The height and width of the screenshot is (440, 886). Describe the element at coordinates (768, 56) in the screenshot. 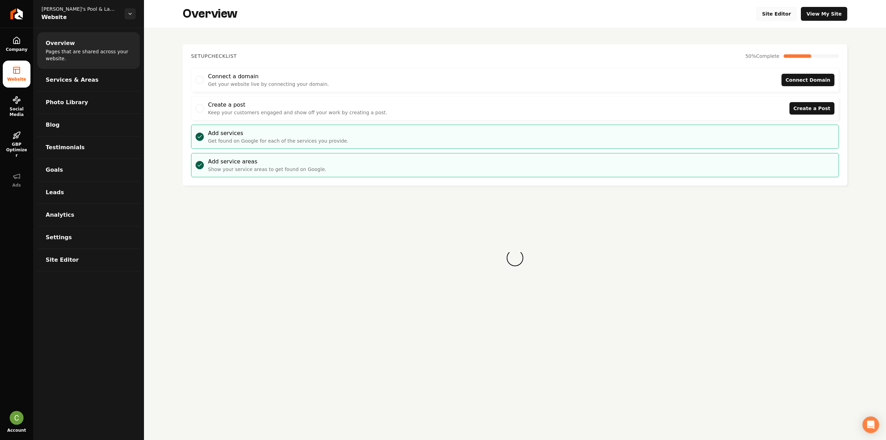

I see `span: Complete` at that location.